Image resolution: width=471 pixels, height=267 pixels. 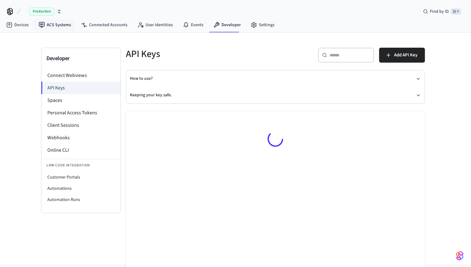 I want to click on button: Keeping your key safe., so click(x=276, y=95).